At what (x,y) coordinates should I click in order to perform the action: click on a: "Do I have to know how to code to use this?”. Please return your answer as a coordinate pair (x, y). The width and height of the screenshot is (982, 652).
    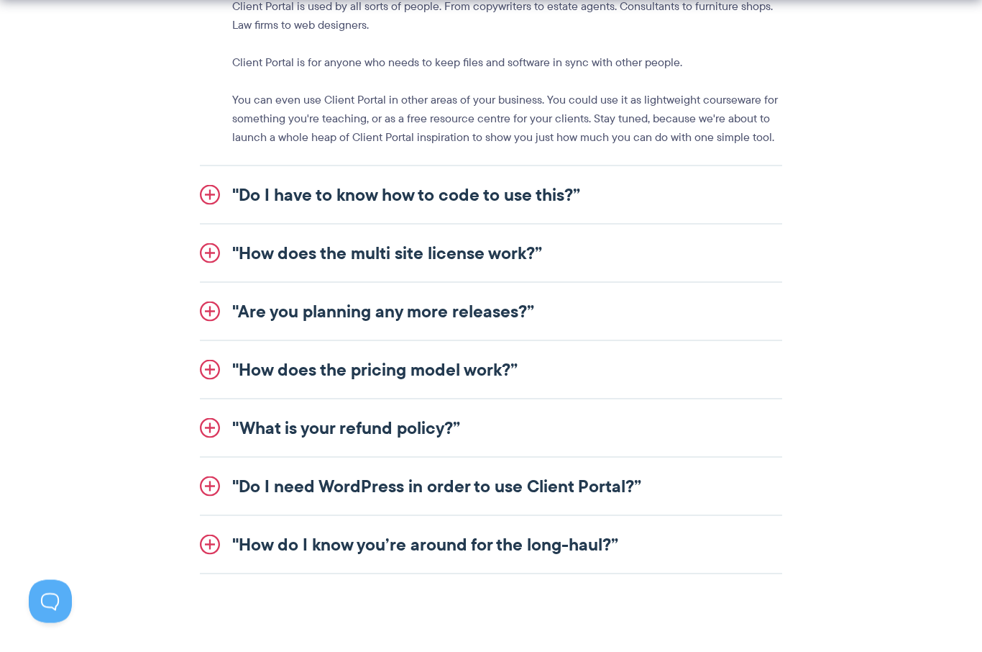
    Looking at the image, I should click on (491, 195).